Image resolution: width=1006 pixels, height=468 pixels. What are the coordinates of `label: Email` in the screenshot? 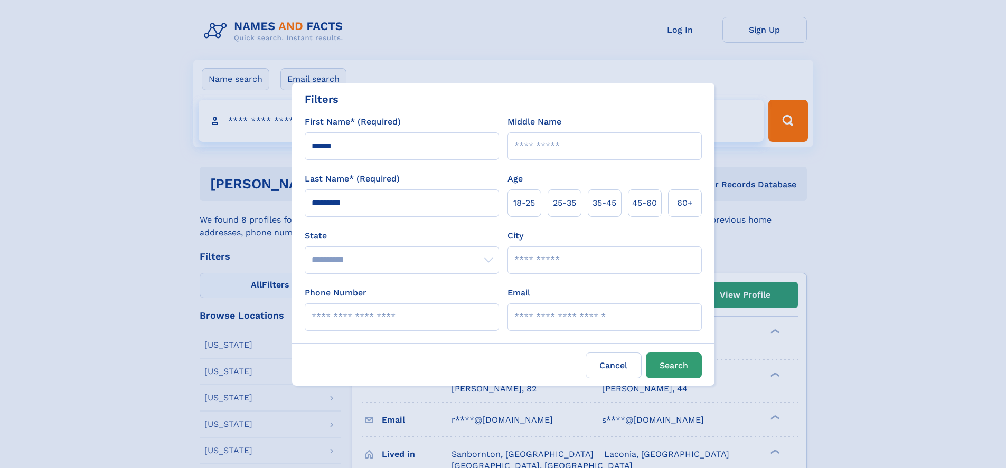 It's located at (519, 293).